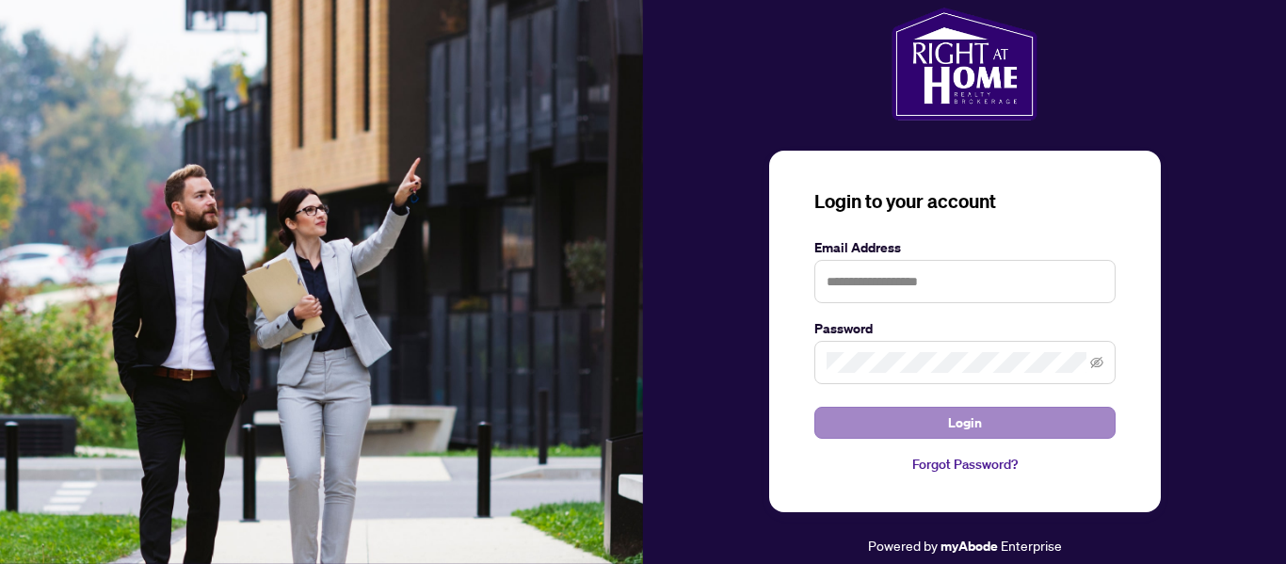  What do you see at coordinates (968, 546) in the screenshot?
I see `a: myAbode` at bounding box center [968, 546].